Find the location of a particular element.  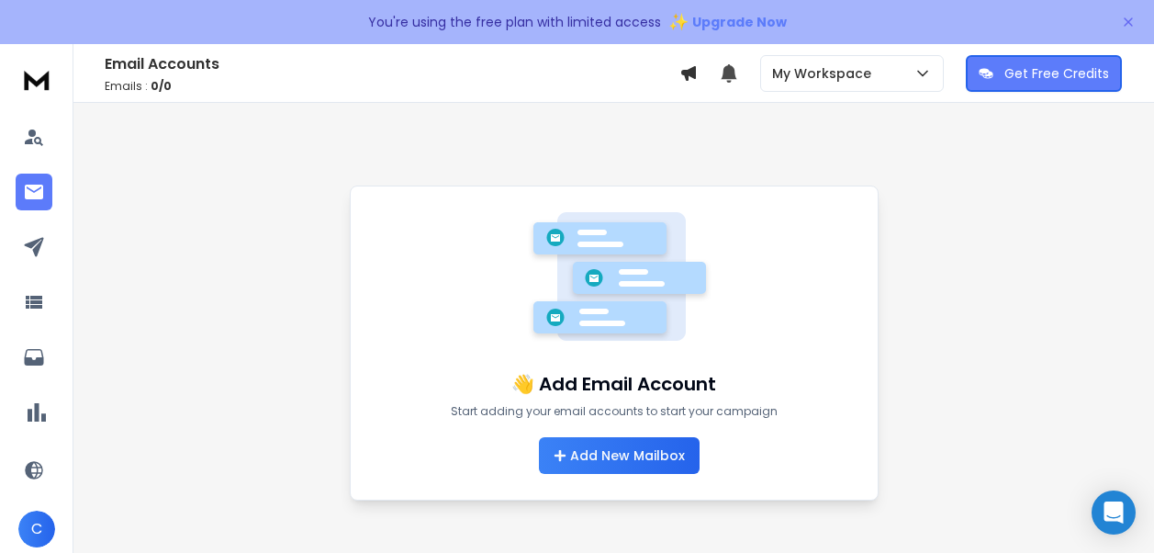

button: Add New Mailbox is located at coordinates (619, 455).